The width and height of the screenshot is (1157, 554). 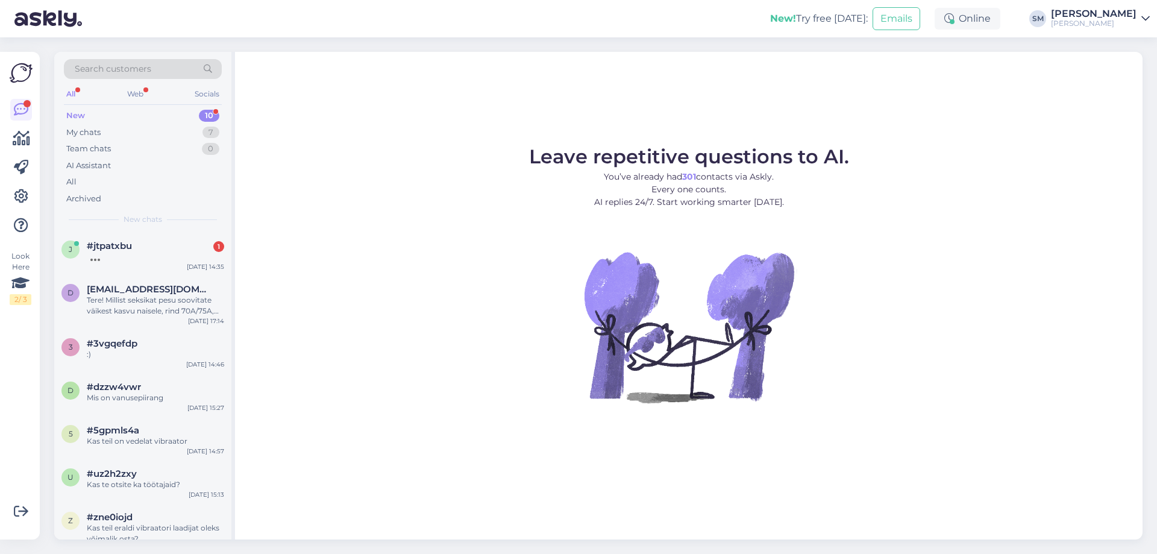 What do you see at coordinates (689, 156) in the screenshot?
I see `span: Leave repetitive questions to AI.` at bounding box center [689, 156].